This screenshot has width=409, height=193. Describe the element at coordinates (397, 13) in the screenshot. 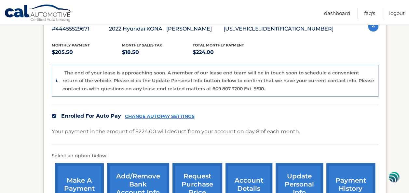

I see `a: Logout` at that location.